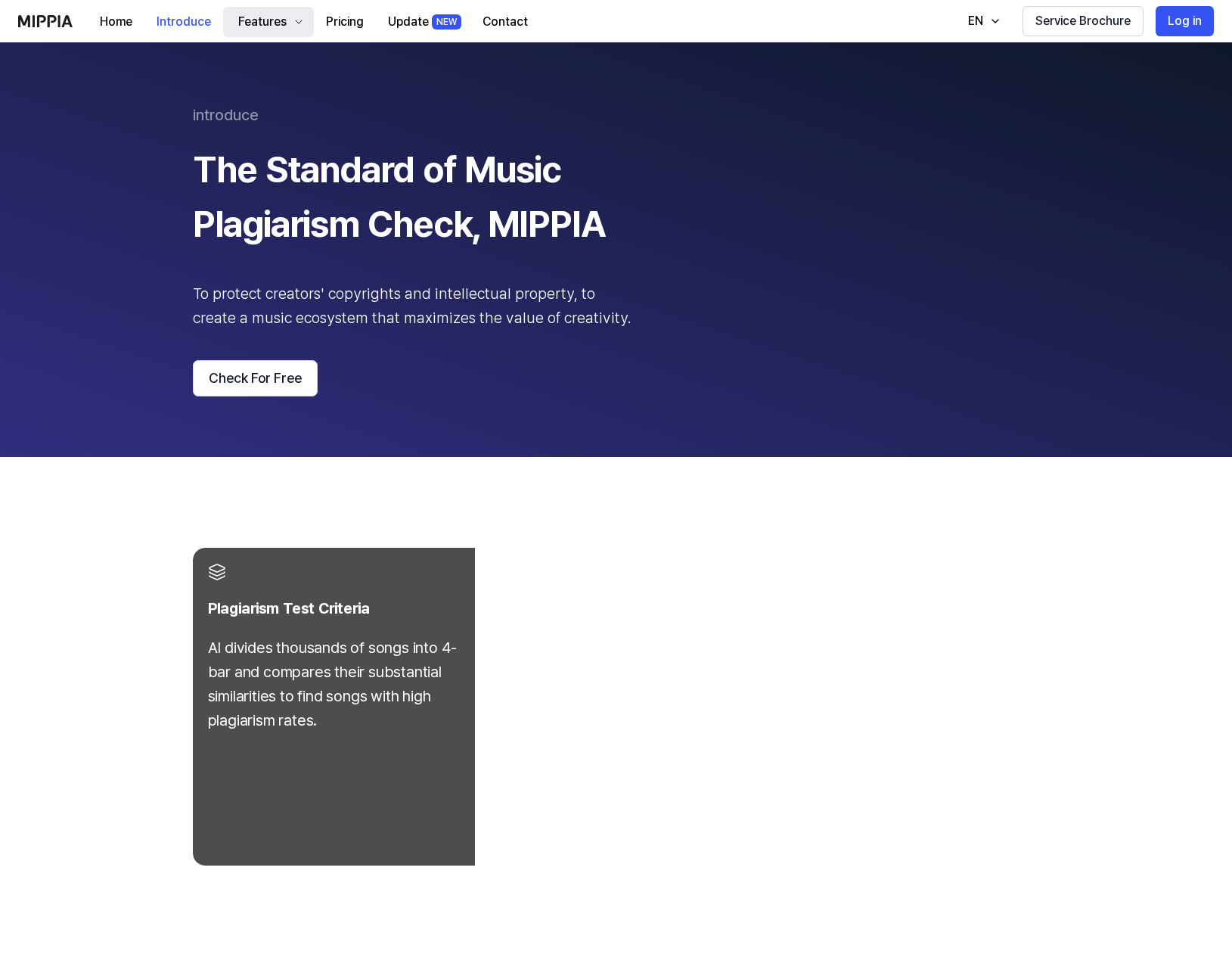 This screenshot has width=1232, height=970. What do you see at coordinates (262, 22) in the screenshot?
I see `div: Features` at bounding box center [262, 22].